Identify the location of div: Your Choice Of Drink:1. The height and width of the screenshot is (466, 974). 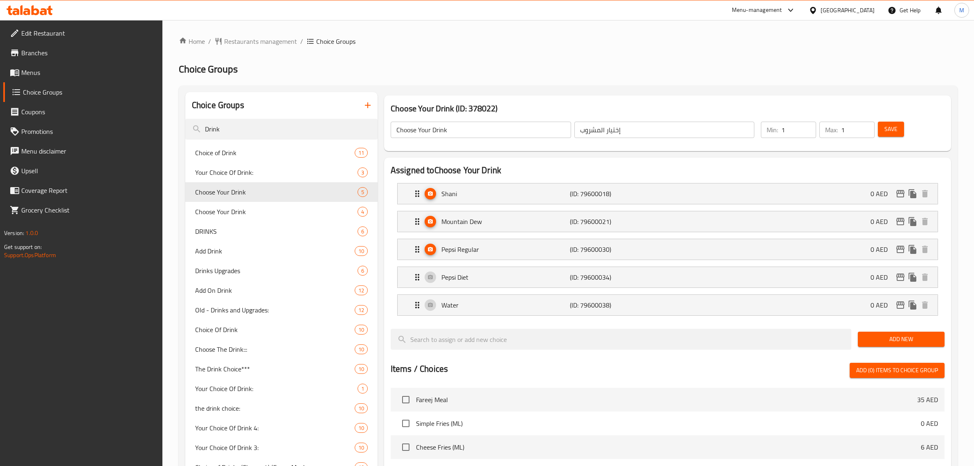
(281, 388).